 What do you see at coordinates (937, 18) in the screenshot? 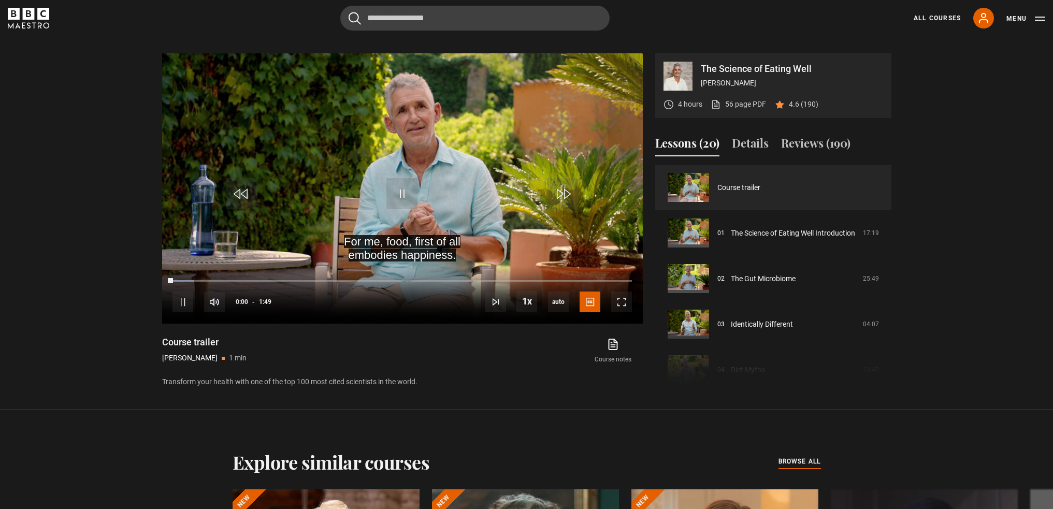
I see `a: All Courses` at bounding box center [937, 18].